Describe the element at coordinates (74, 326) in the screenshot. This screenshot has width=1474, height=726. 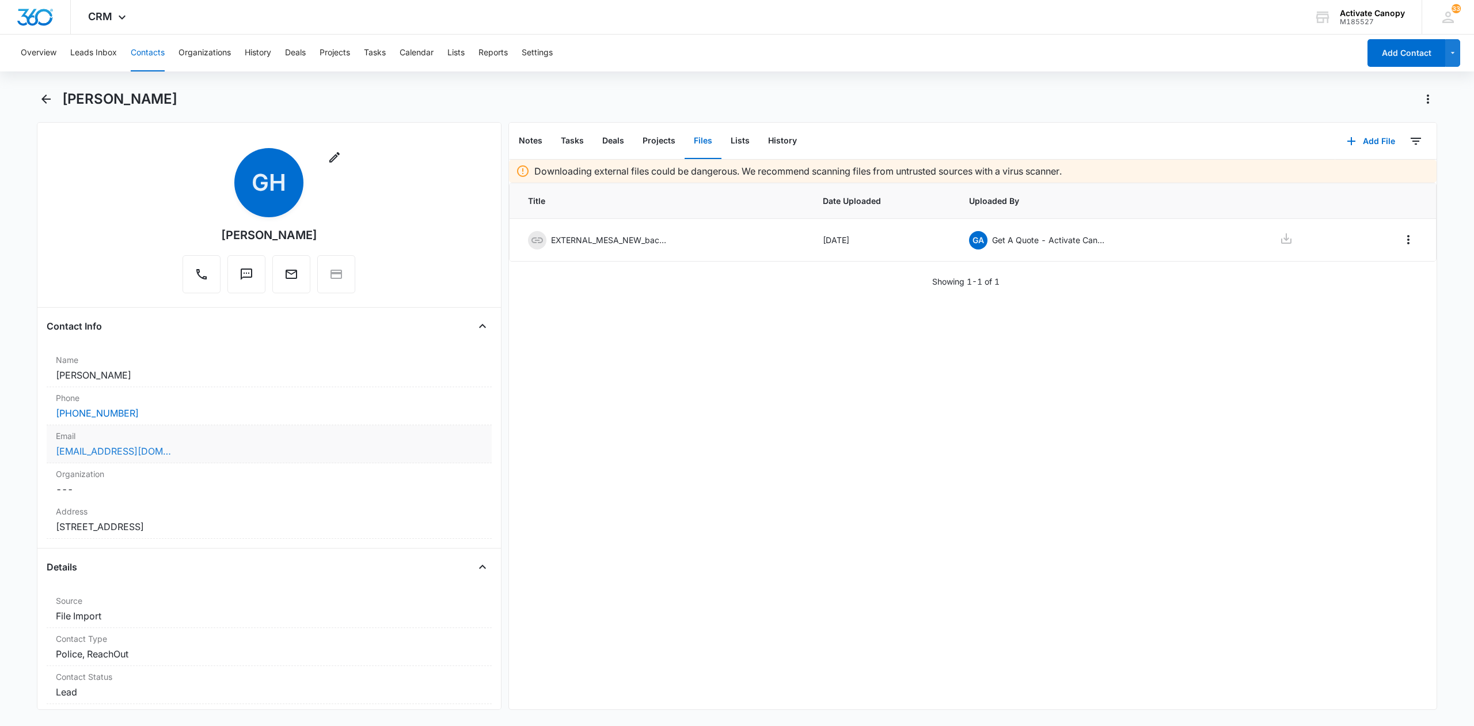
I see `h4: Contact Info` at that location.